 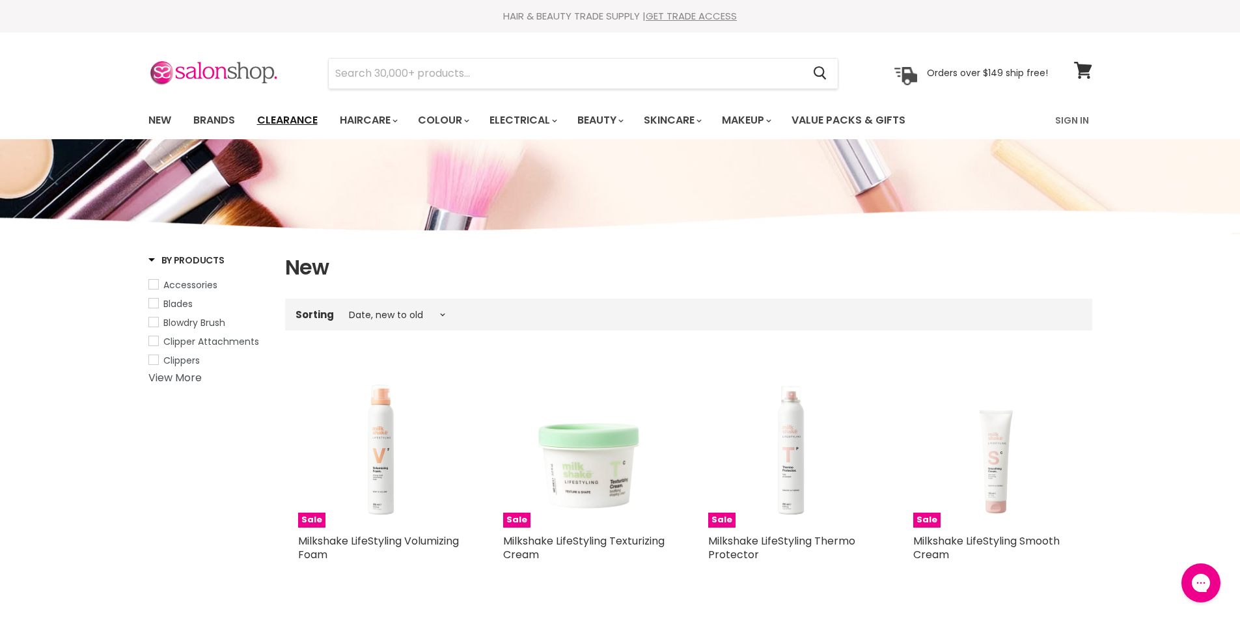 What do you see at coordinates (586, 445) in the screenshot?
I see `img: Milkshake LifeStyling Texturizing Cream` at bounding box center [586, 445].